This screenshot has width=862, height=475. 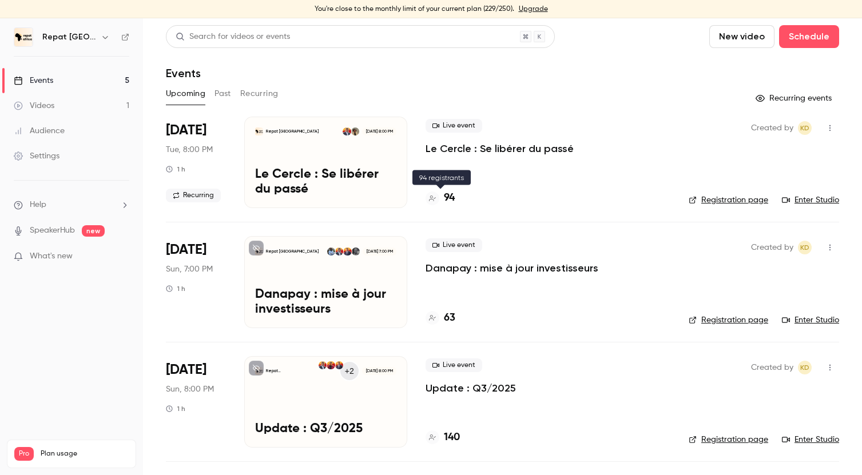 I want to click on a: Danapay : mise à jour investisseurs, so click(x=512, y=268).